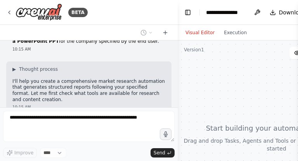  Describe the element at coordinates (24, 152) in the screenshot. I see `span: Improve` at that location.